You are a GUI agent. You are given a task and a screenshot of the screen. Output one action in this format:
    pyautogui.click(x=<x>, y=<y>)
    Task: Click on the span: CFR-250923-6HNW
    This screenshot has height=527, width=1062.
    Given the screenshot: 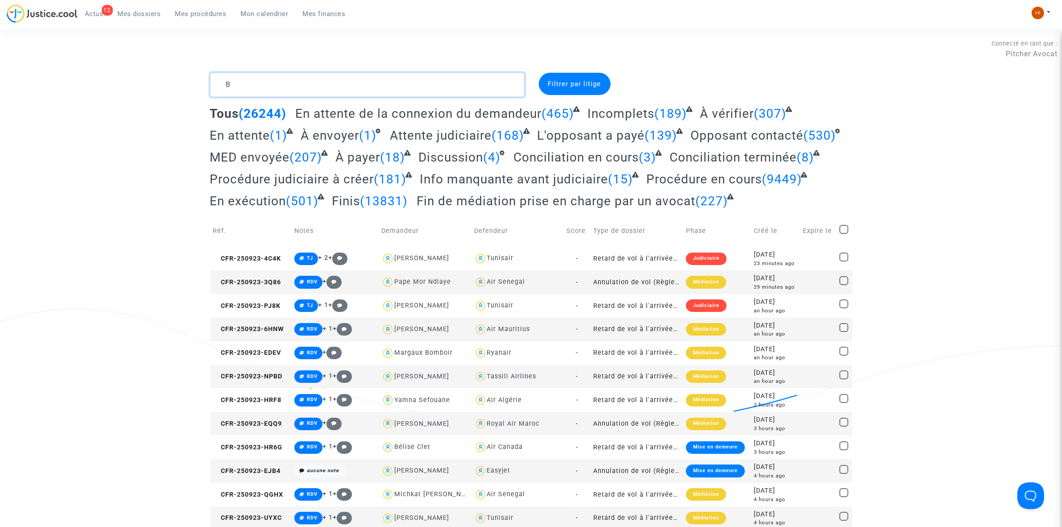 What is the action you would take?
    pyautogui.click(x=249, y=329)
    